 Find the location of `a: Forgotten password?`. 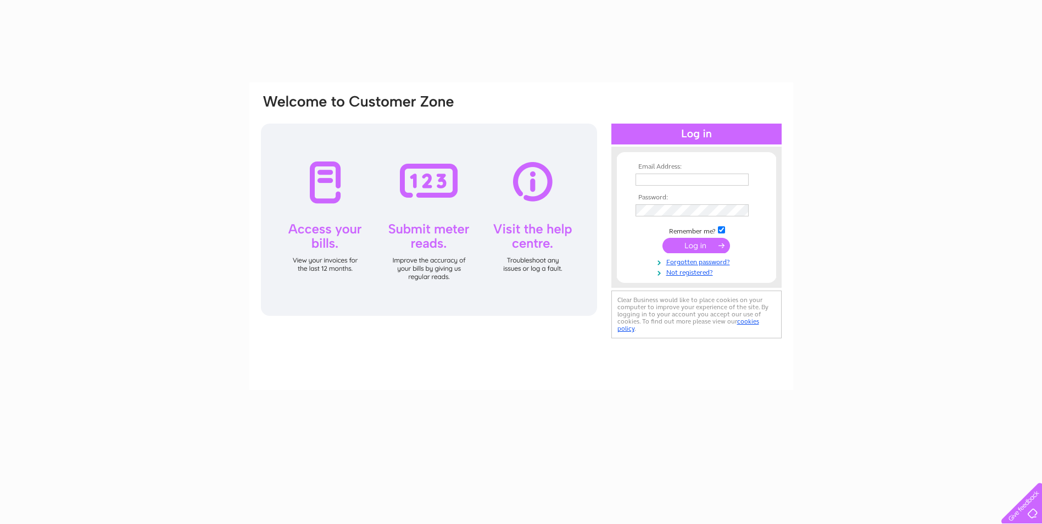

a: Forgotten password? is located at coordinates (697, 261).